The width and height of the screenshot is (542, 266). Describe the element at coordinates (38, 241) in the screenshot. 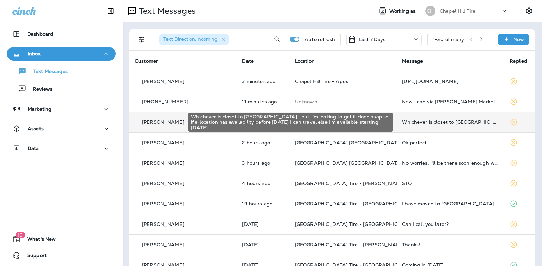

I see `span: What's New` at that location.